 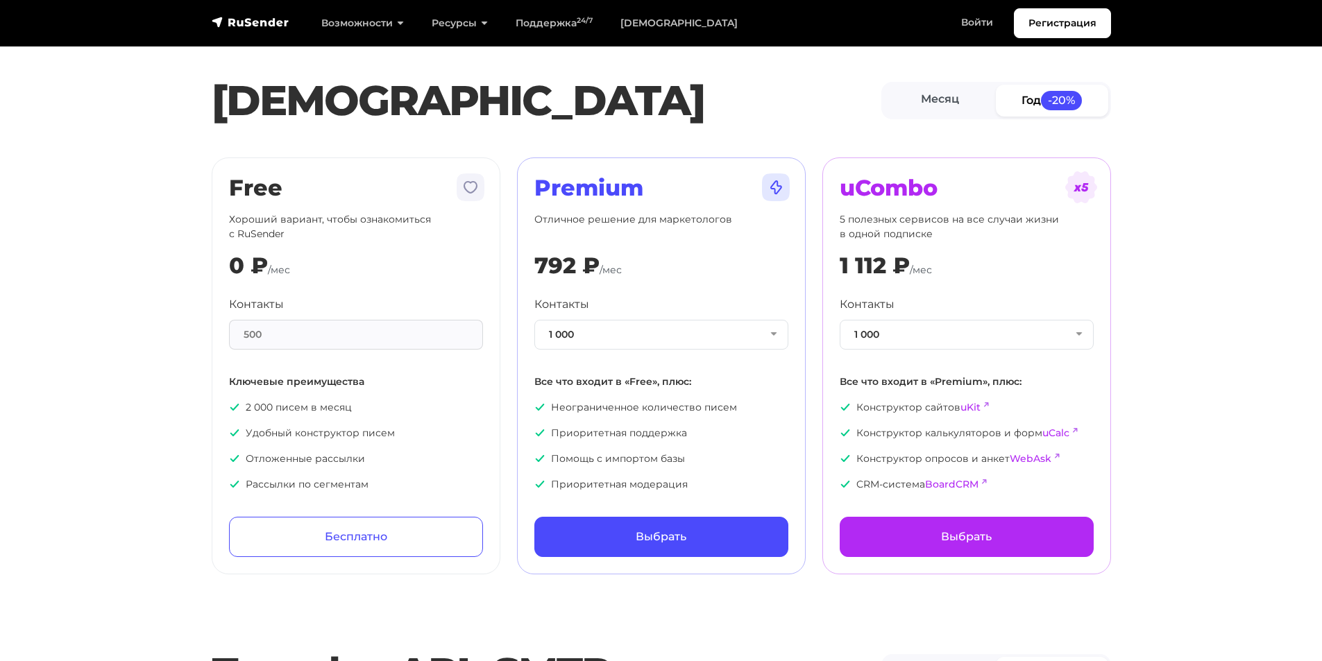 What do you see at coordinates (248, 266) in the screenshot?
I see `div: 0 ₽` at bounding box center [248, 266].